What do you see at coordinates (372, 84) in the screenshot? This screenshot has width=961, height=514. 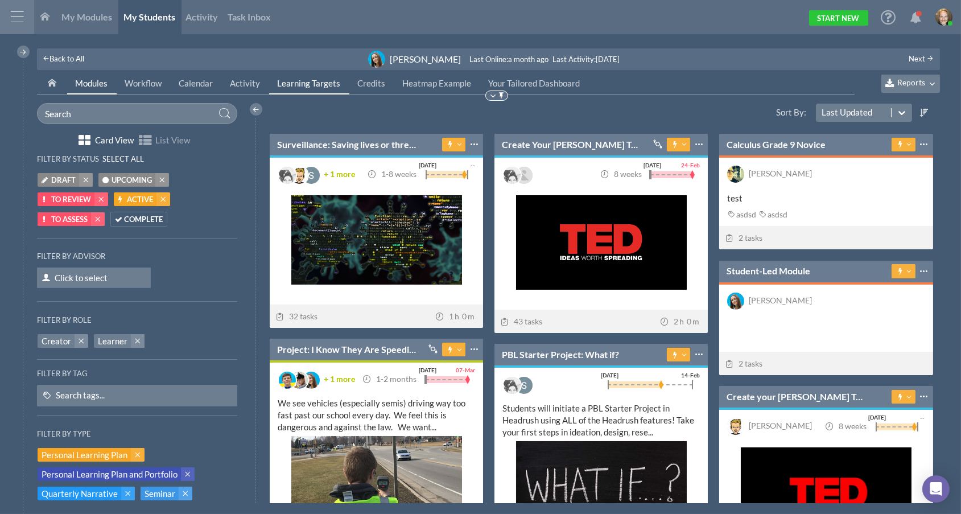 I see `a: Credits` at bounding box center [372, 84].